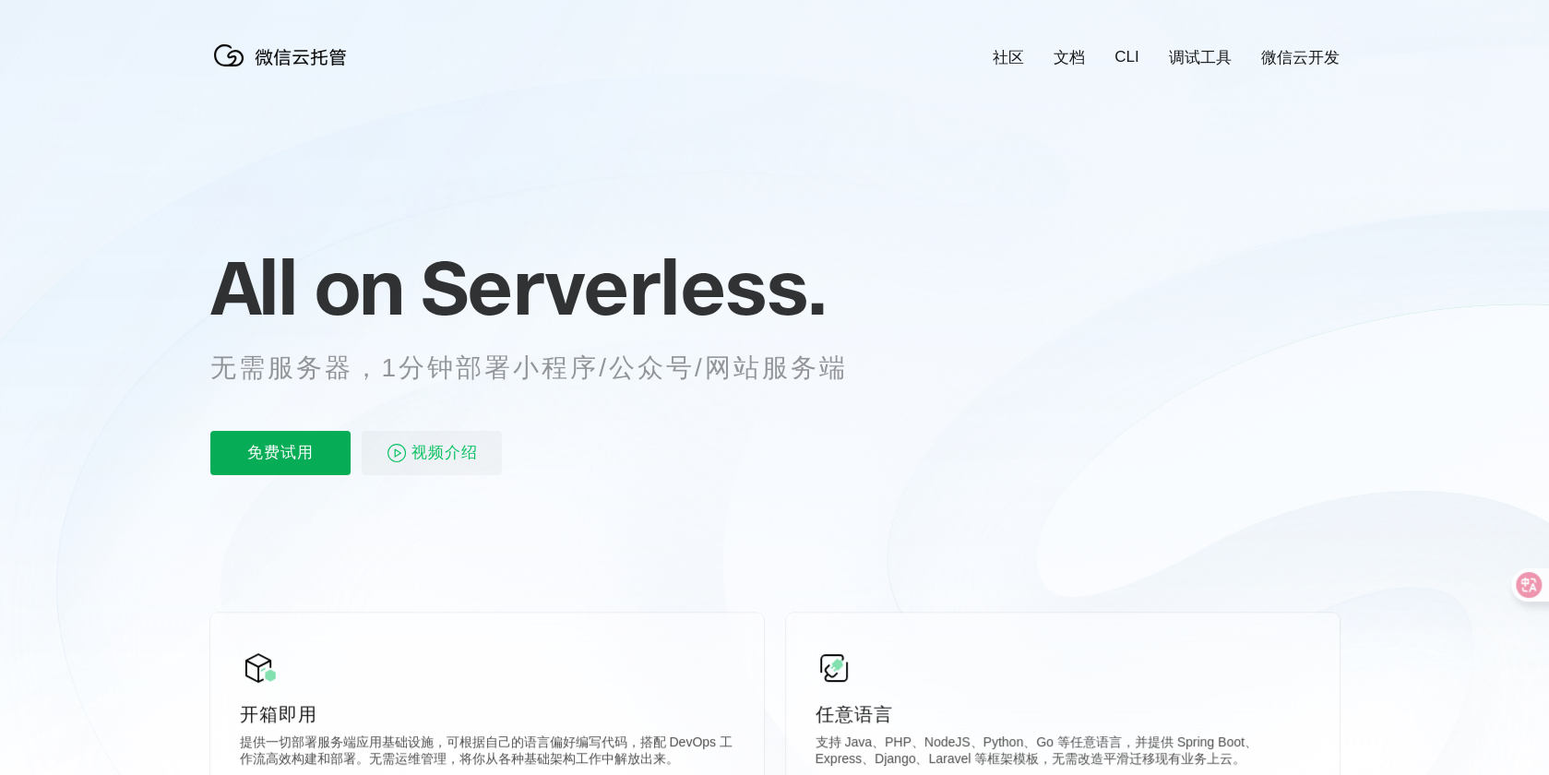 The width and height of the screenshot is (1549, 775). I want to click on a: CLI, so click(1127, 57).